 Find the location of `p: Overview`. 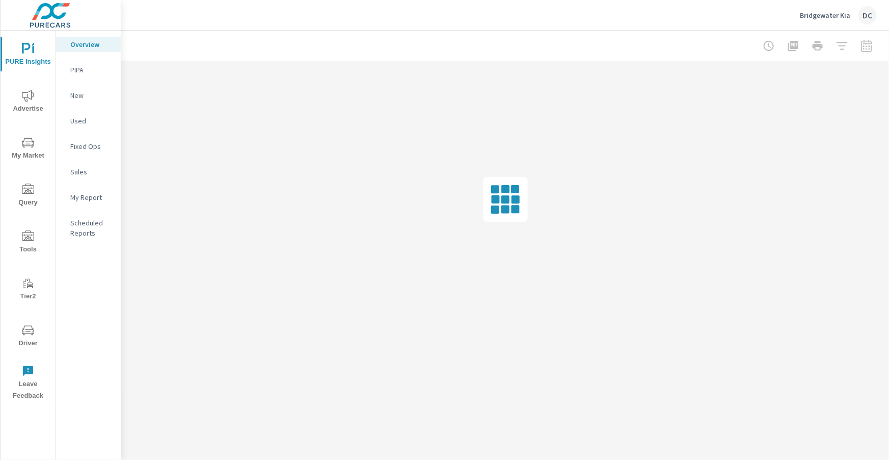

p: Overview is located at coordinates (91, 44).